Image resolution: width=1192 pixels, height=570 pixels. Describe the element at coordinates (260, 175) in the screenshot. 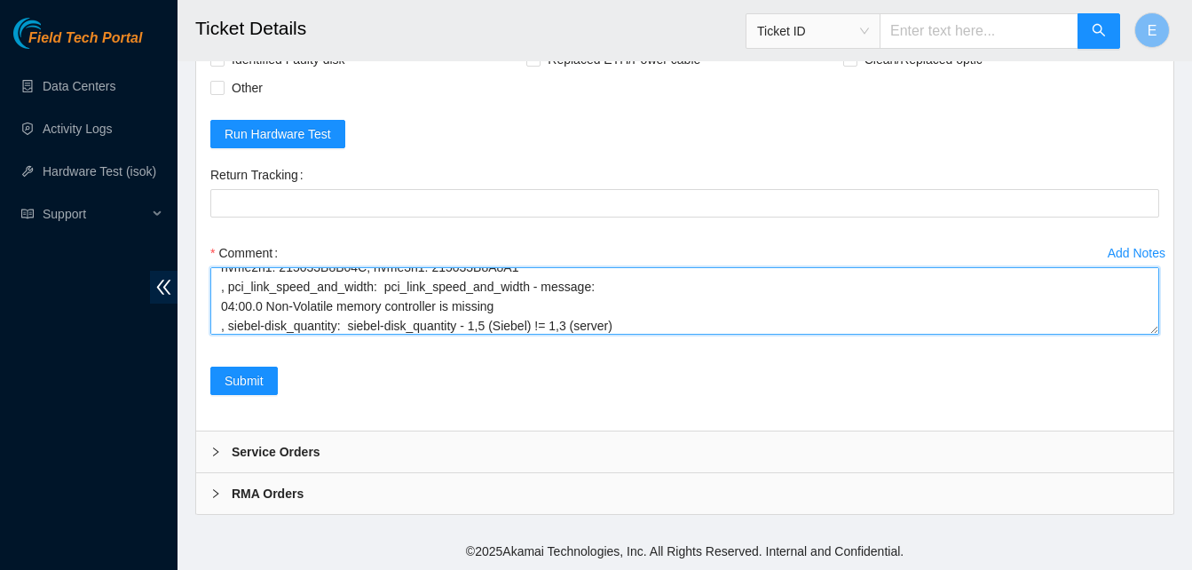

I see `label: Return Tracking` at that location.